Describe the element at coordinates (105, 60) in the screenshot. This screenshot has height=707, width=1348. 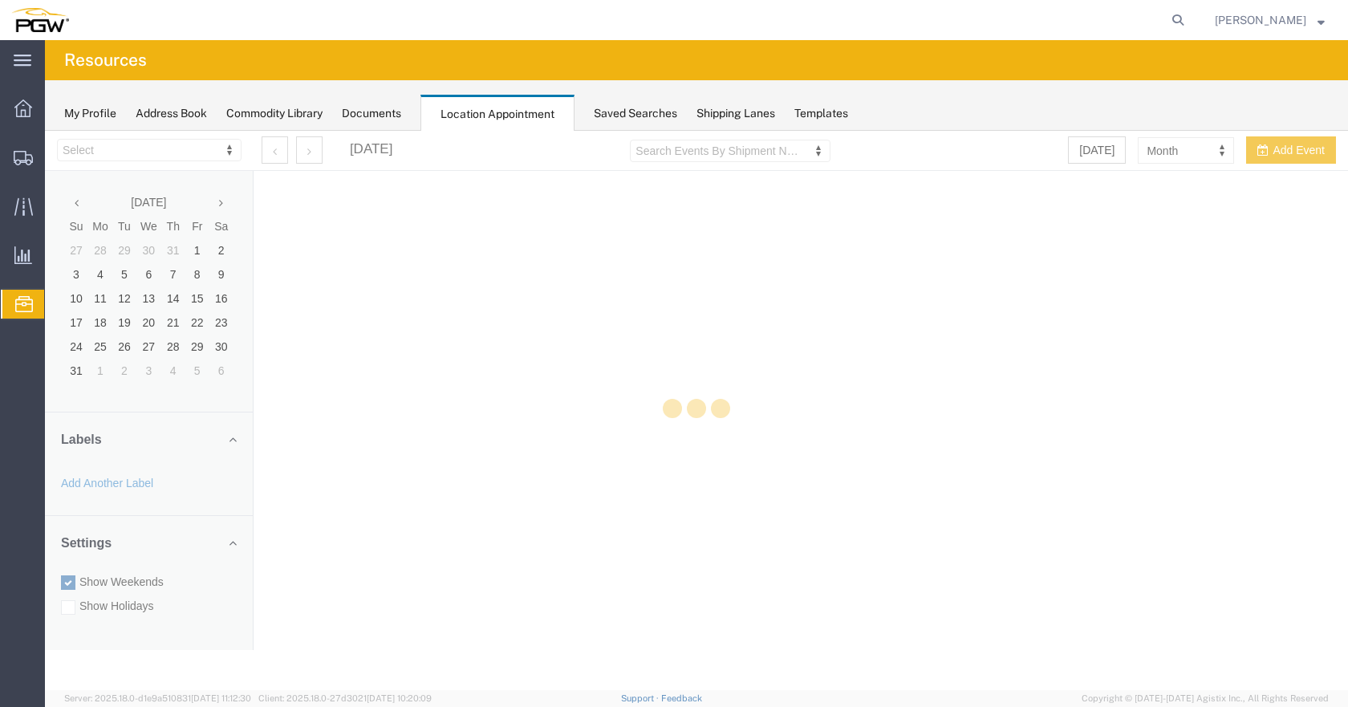
I see `h4: Resources` at that location.